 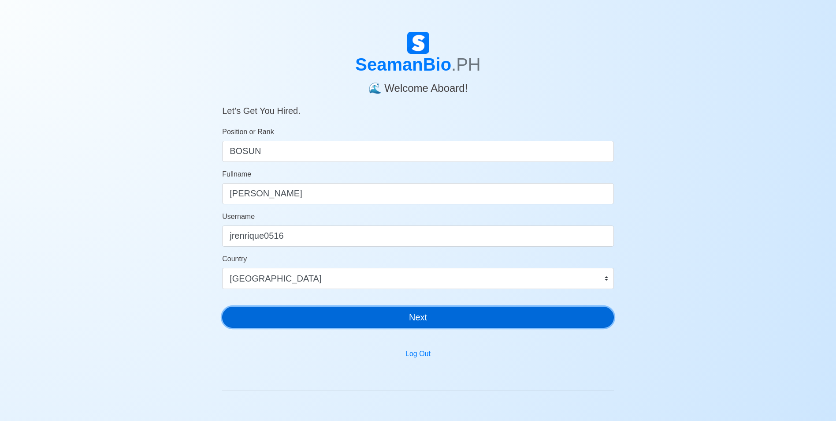 I want to click on button: Next, so click(x=418, y=317).